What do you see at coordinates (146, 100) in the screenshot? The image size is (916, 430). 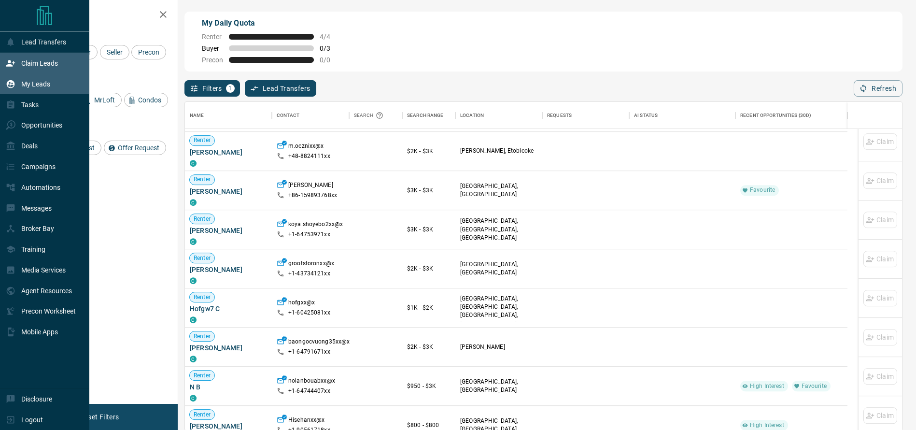 I see `div: Condos` at bounding box center [146, 100].